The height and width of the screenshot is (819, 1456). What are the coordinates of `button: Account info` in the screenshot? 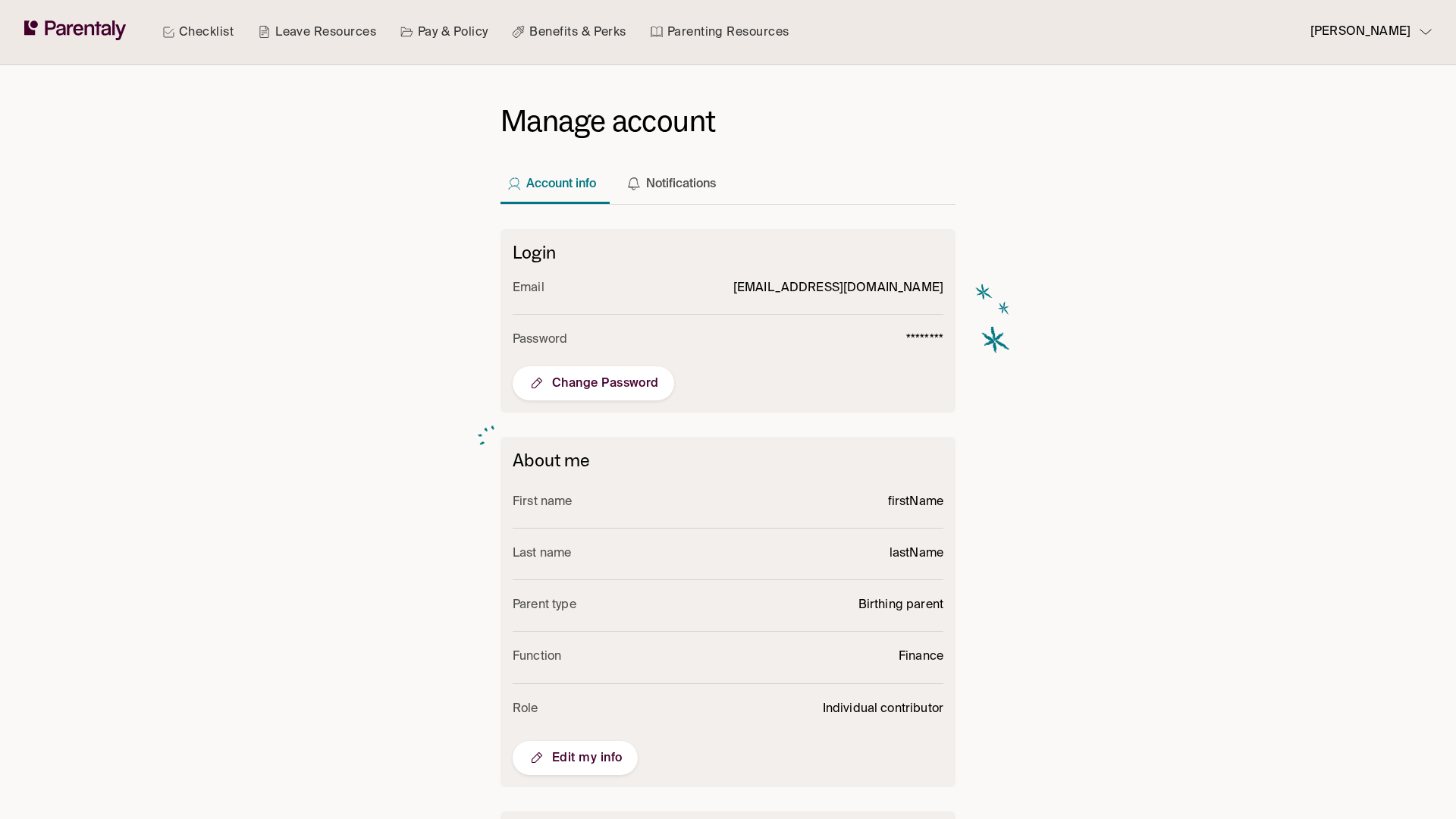 It's located at (554, 177).